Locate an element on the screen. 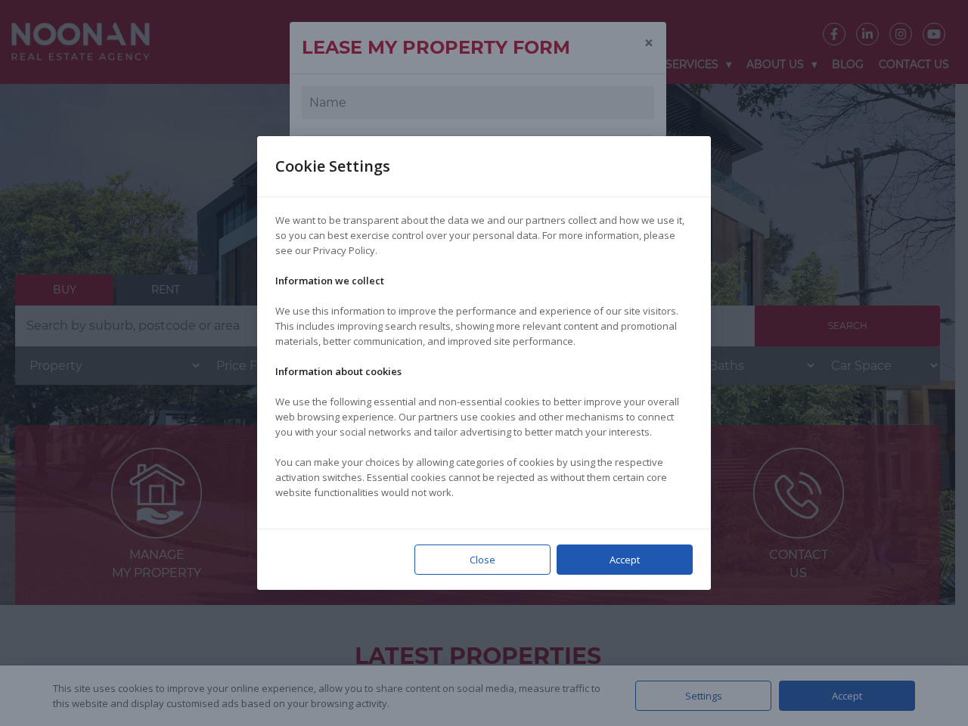 The image size is (968, 726). div: Close is located at coordinates (483, 560).